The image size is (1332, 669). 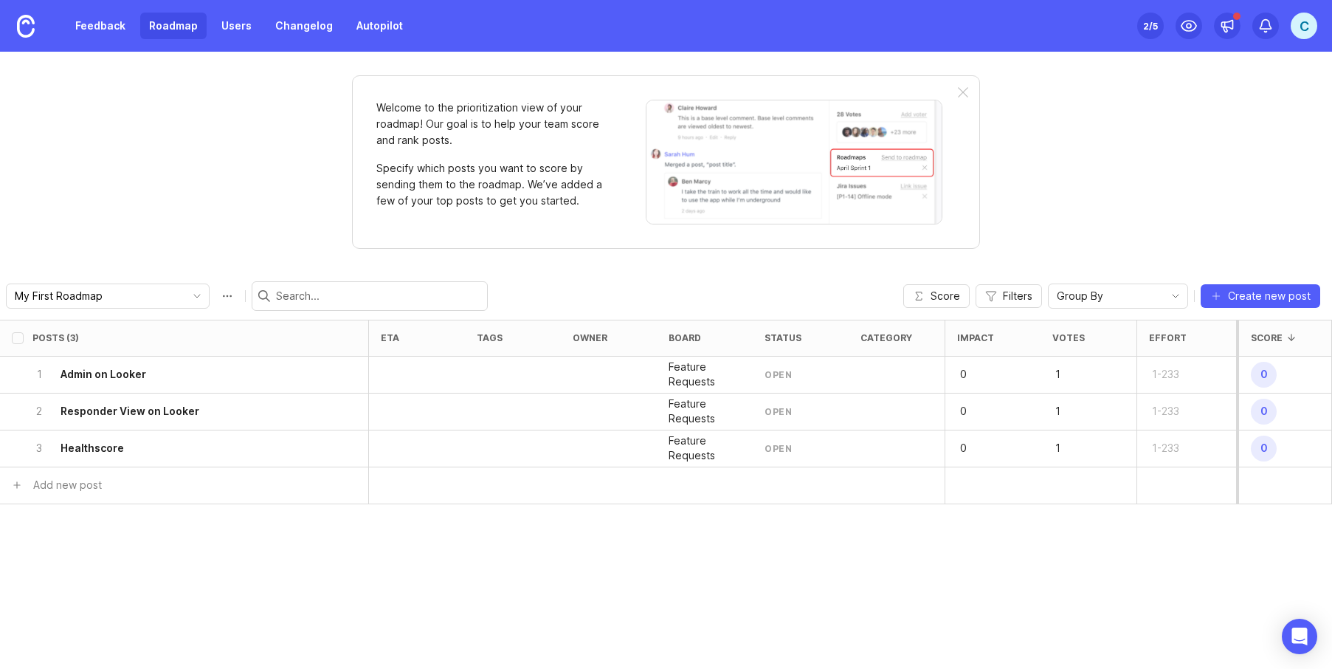 I want to click on div: Votes, so click(x=1069, y=337).